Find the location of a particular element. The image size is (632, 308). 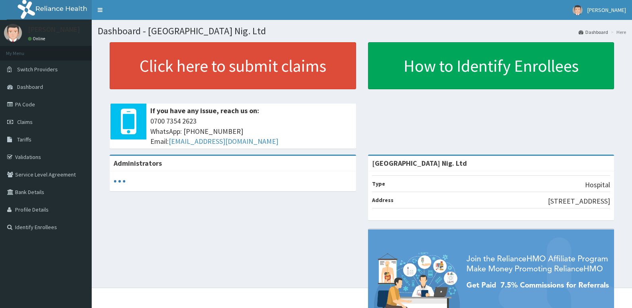

b: Type is located at coordinates (379, 184).